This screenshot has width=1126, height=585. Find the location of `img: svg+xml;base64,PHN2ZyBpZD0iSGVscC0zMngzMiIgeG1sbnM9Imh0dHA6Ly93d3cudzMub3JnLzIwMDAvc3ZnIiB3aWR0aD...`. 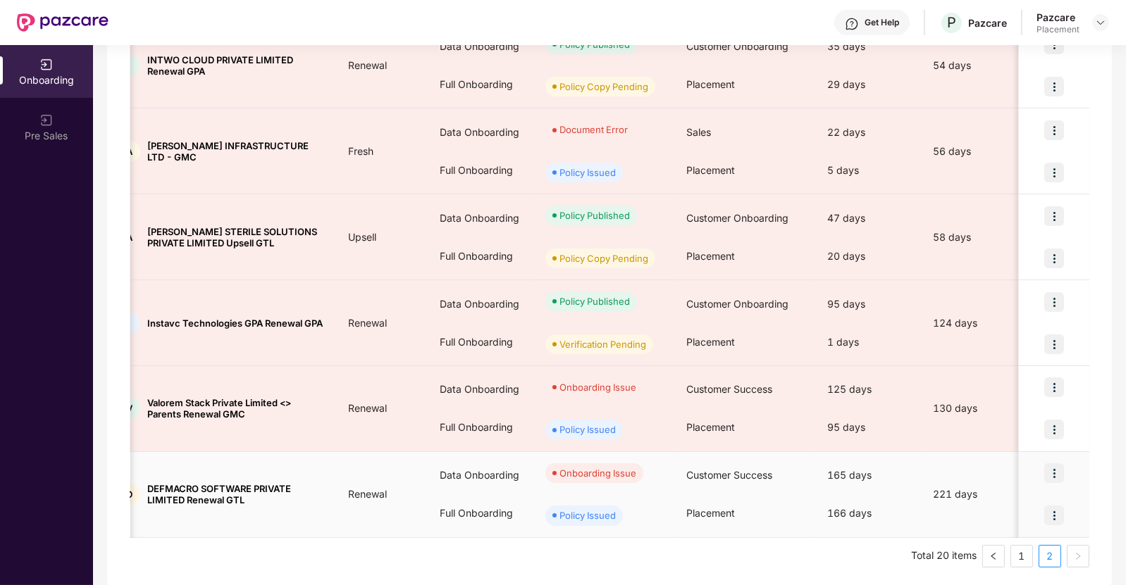

img: svg+xml;base64,PHN2ZyBpZD0iSGVscC0zMngzMiIgeG1sbnM9Imh0dHA6Ly93d3cudzMub3JnLzIwMDAvc3ZnIiB3aWR0aD... is located at coordinates (852, 24).